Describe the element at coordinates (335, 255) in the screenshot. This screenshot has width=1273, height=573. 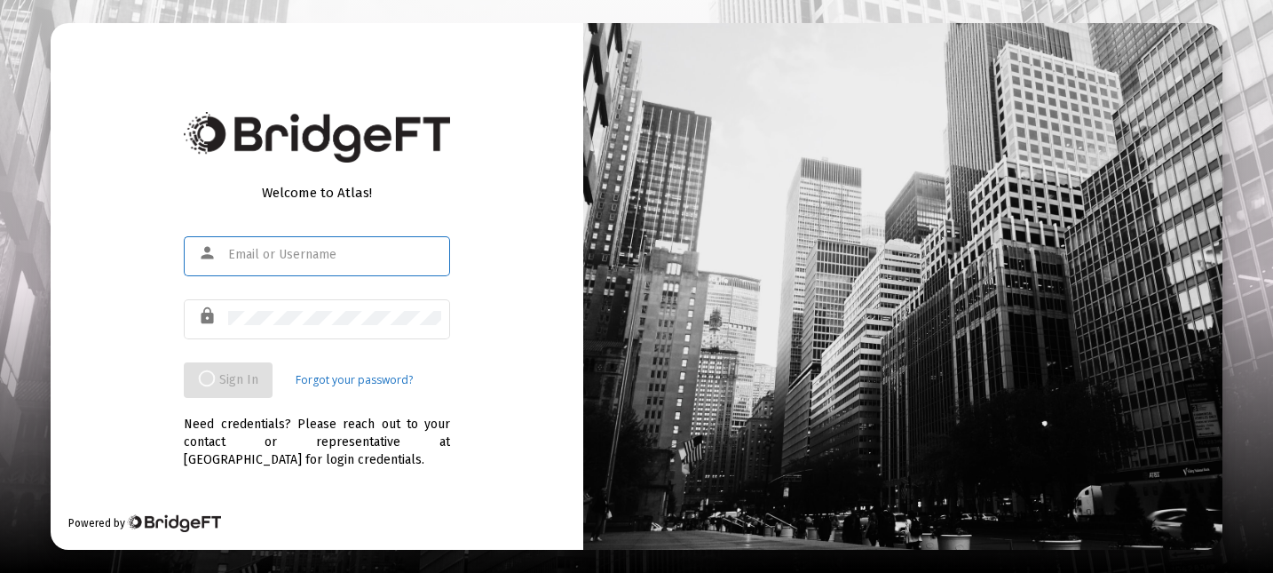
I see `input: Email or Username` at that location.